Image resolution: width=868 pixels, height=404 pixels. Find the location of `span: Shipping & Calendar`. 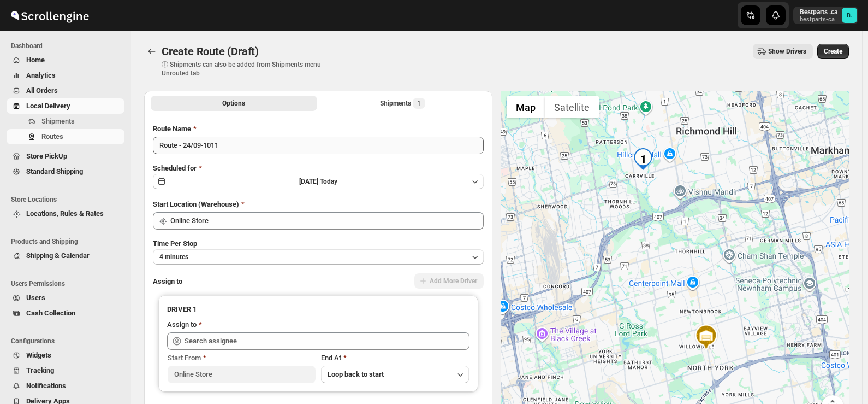

span: Shipping & Calendar is located at coordinates (58, 255).